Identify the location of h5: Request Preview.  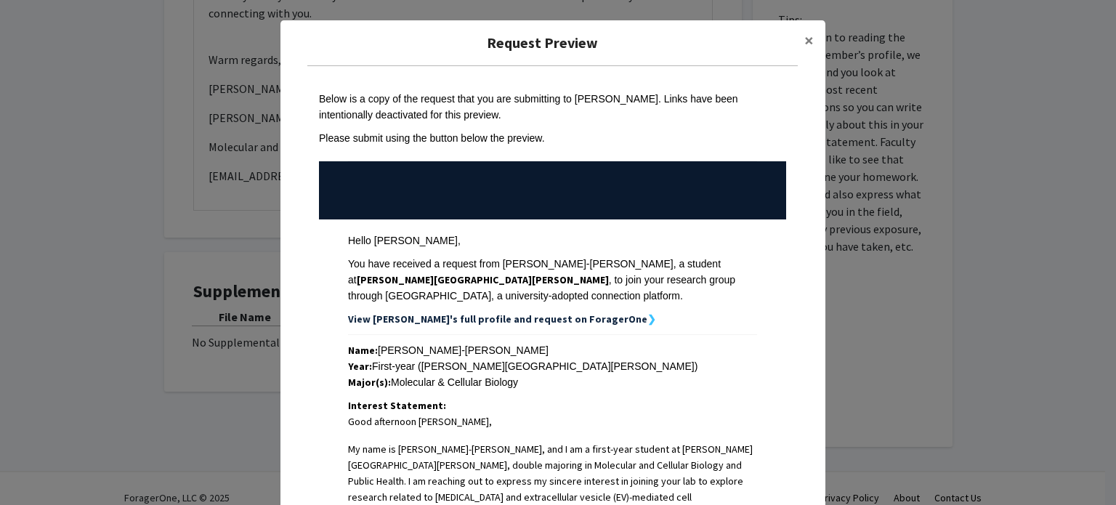
(542, 43).